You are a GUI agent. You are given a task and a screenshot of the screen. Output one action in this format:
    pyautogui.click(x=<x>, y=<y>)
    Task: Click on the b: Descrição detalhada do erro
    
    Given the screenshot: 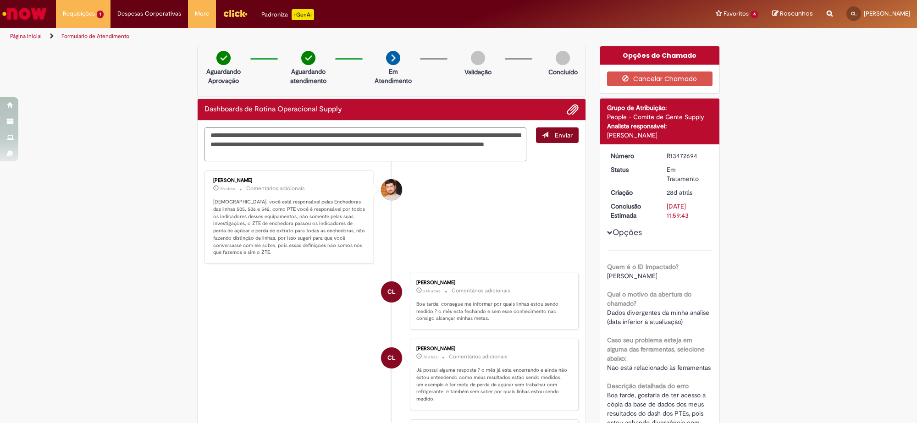 What is the action you would take?
    pyautogui.click(x=648, y=386)
    